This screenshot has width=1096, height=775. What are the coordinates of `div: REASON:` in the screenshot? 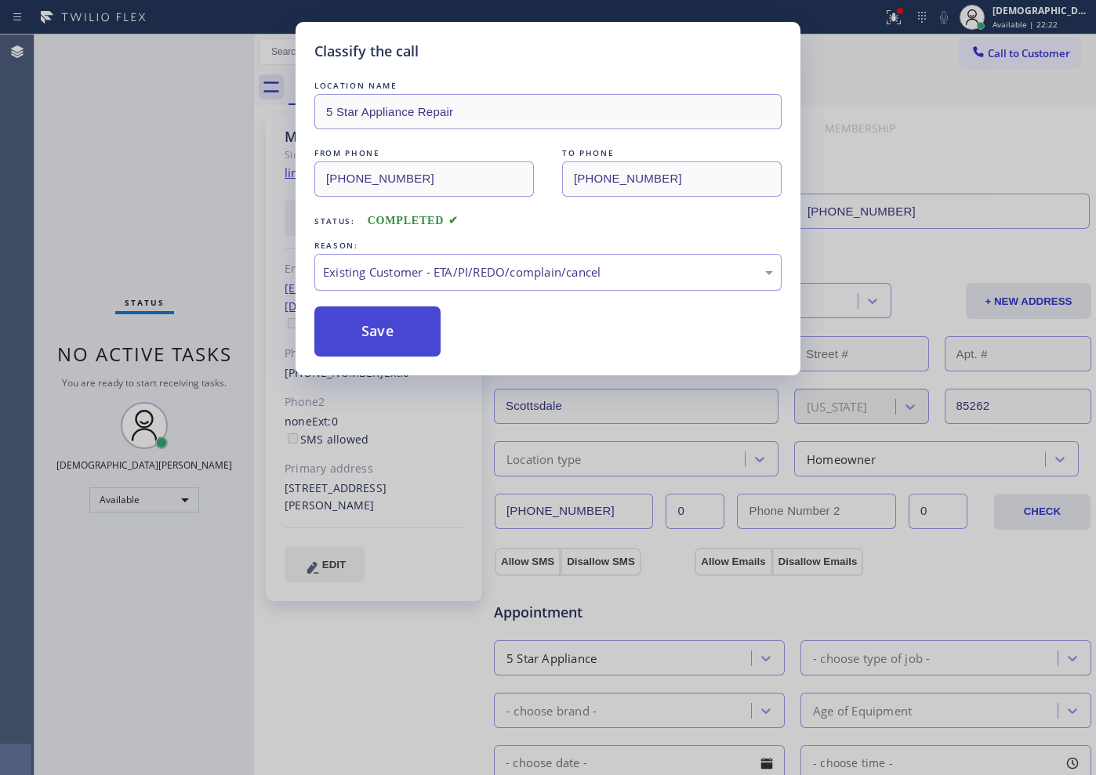 It's located at (548, 245).